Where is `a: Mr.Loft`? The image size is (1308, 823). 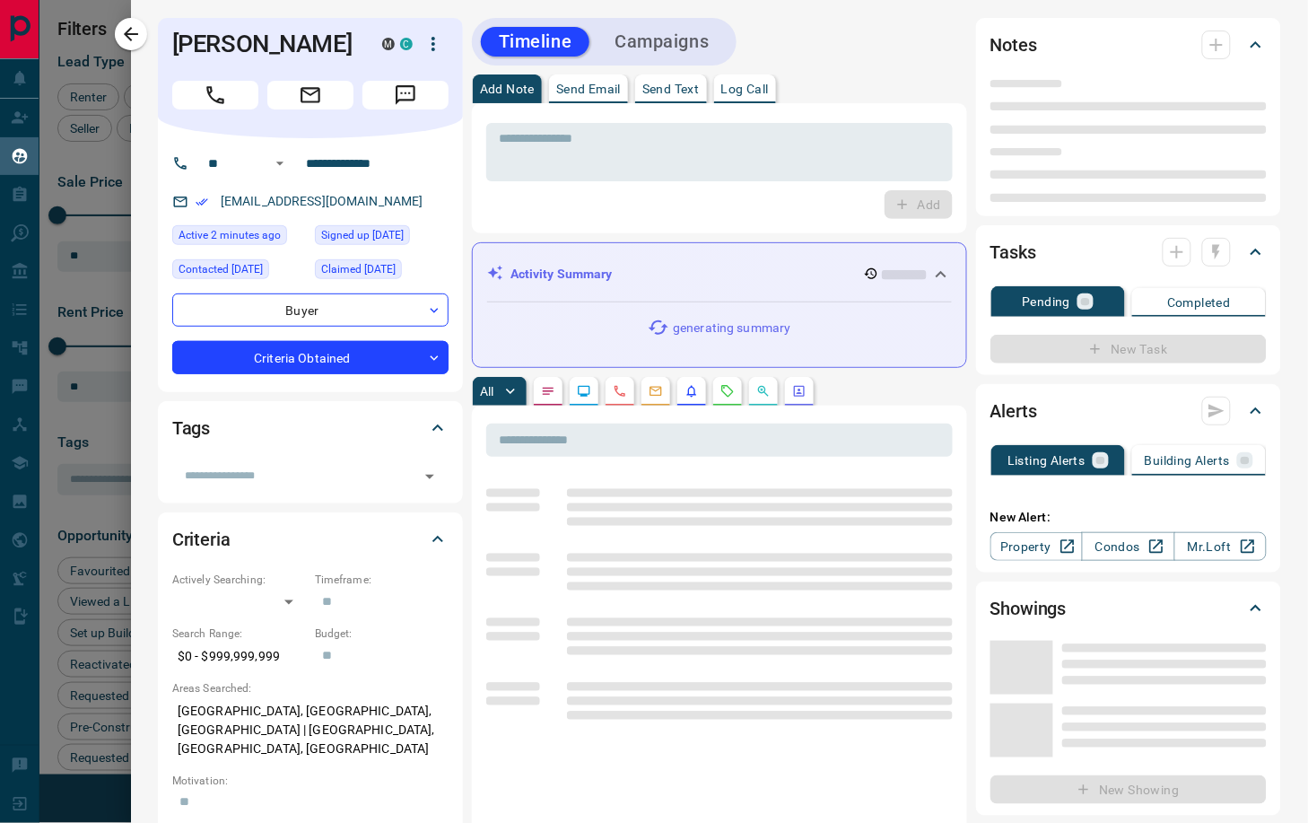
a: Mr.Loft is located at coordinates (1220, 546).